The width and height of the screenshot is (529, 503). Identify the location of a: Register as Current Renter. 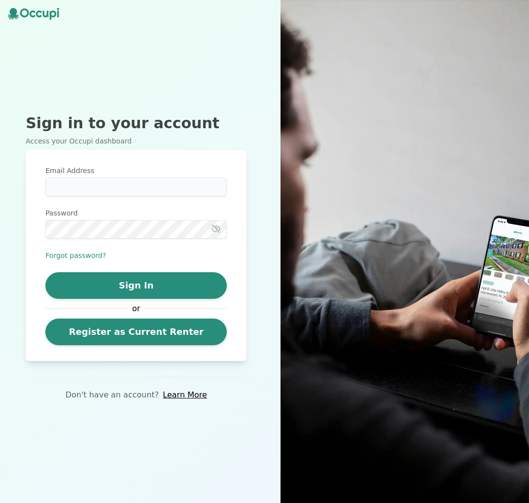
(136, 332).